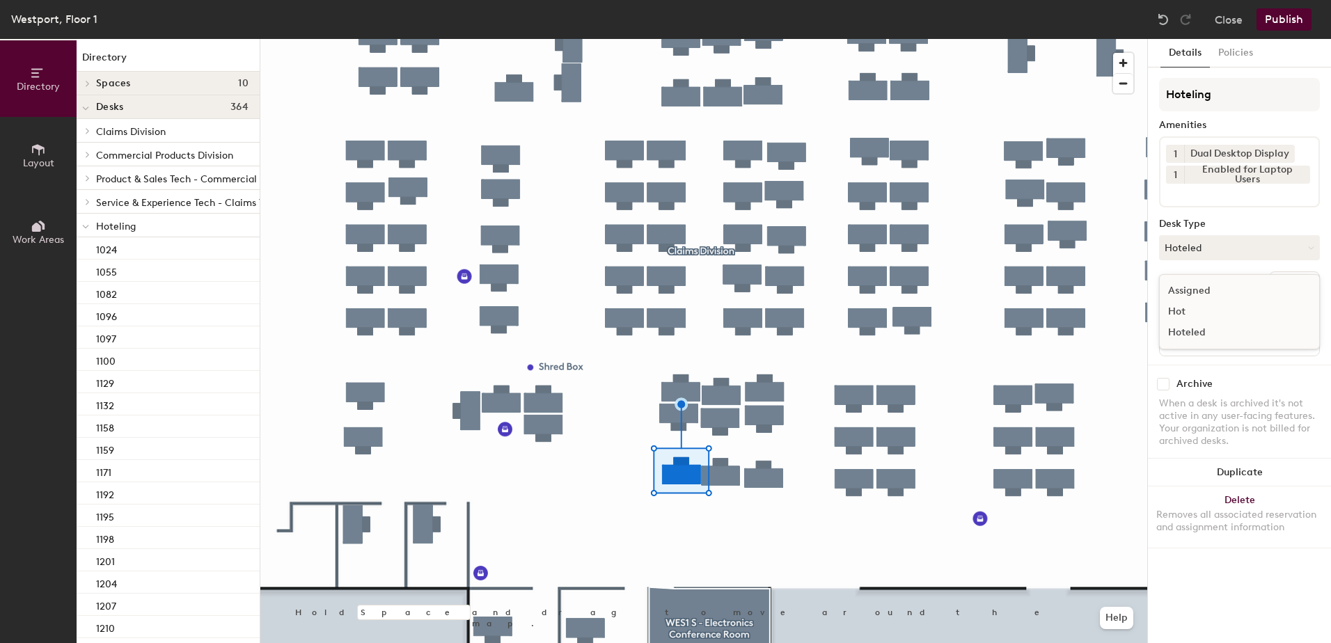 This screenshot has height=643, width=1331. What do you see at coordinates (105, 404) in the screenshot?
I see `p: 1132` at bounding box center [105, 404].